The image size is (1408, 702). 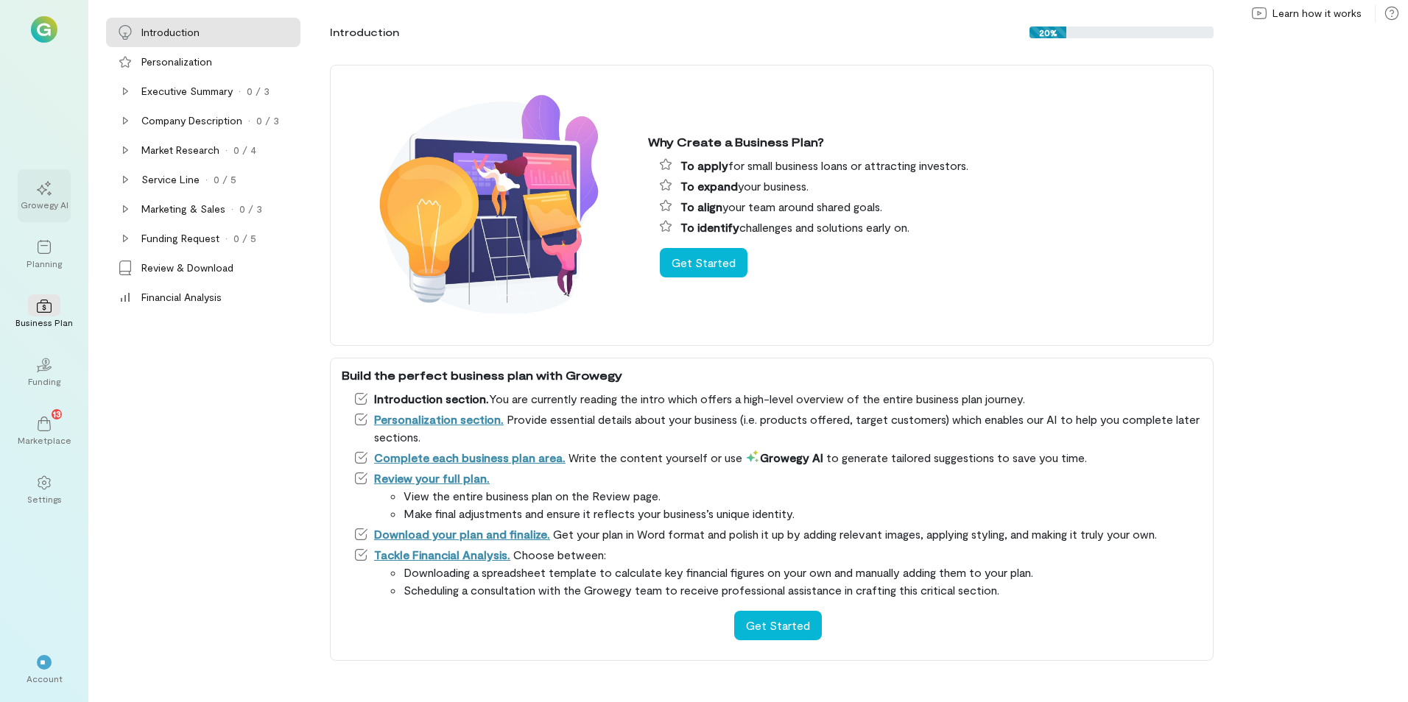 What do you see at coordinates (180, 239) in the screenshot?
I see `div: Funding Request` at bounding box center [180, 239].